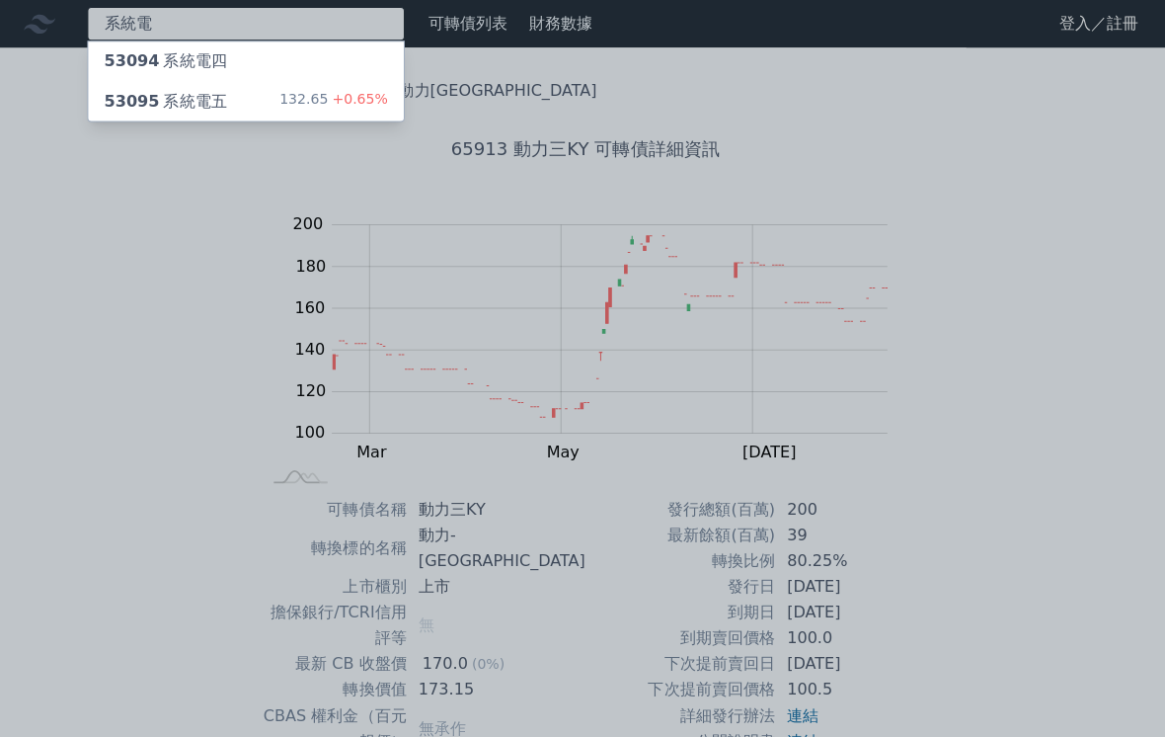 This screenshot has width=1165, height=737. I want to click on div: 聊天小工具, so click(1116, 689).